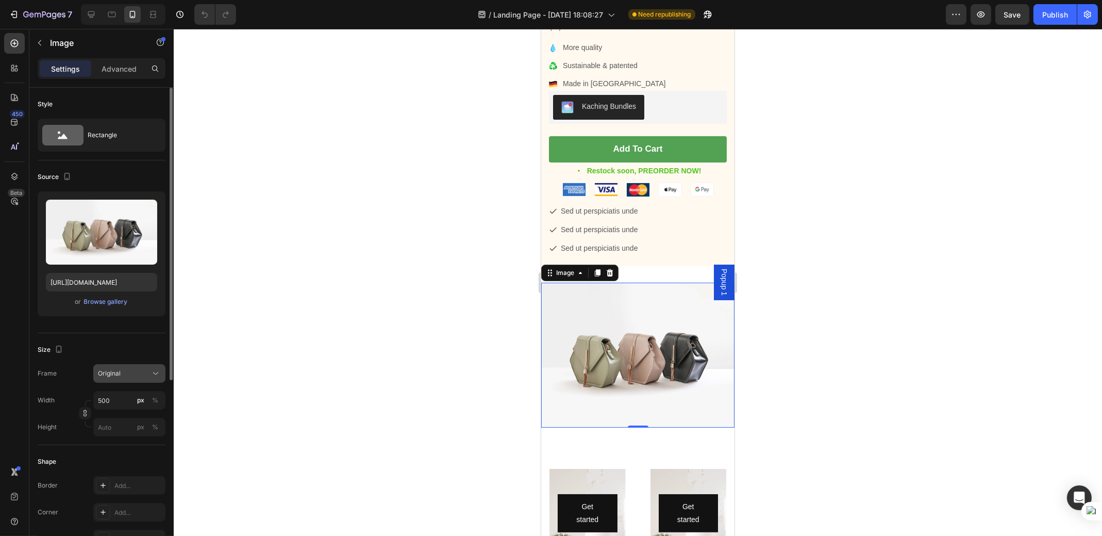 Image resolution: width=1102 pixels, height=536 pixels. What do you see at coordinates (119, 135) in the screenshot?
I see `div: Rectangle` at bounding box center [119, 135].